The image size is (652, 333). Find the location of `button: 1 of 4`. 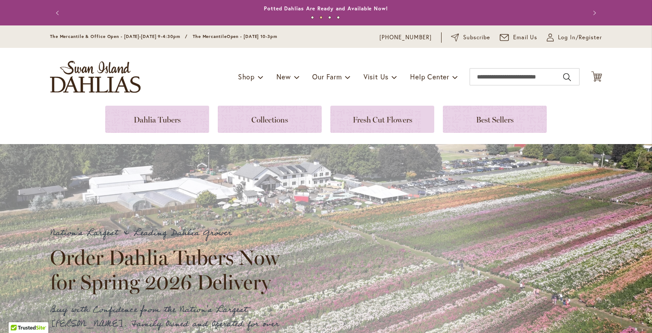

button: 1 of 4 is located at coordinates (312, 17).